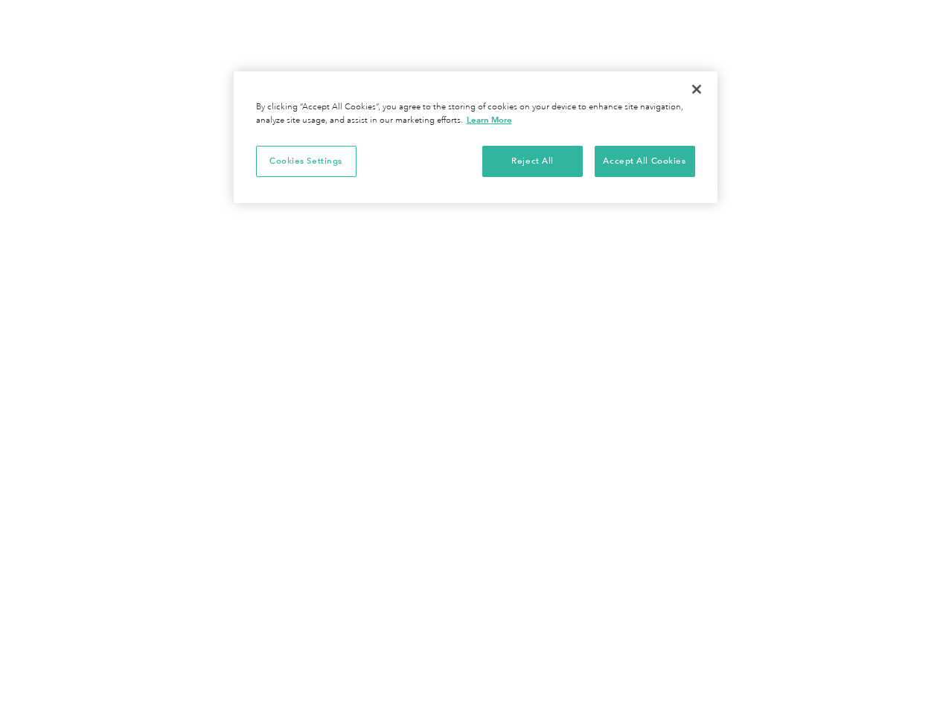  What do you see at coordinates (306, 161) in the screenshot?
I see `button: Cookies Settings` at bounding box center [306, 161].